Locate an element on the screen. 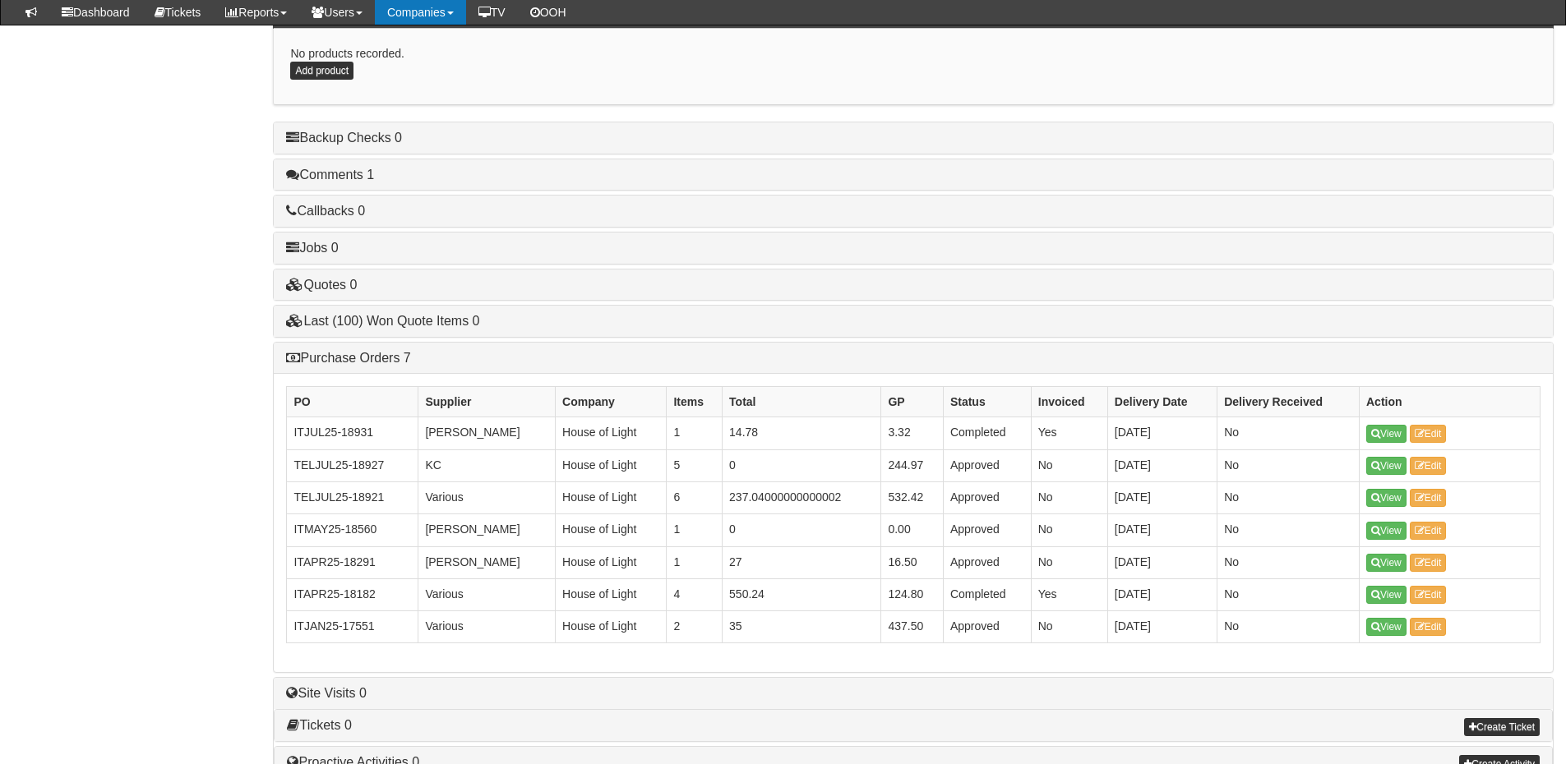 Image resolution: width=1566 pixels, height=764 pixels. td: ITMAY25-18560 is located at coordinates (353, 530).